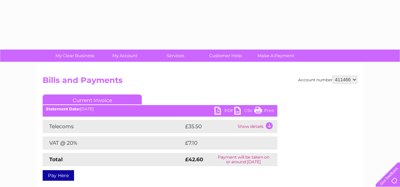 This screenshot has height=187, width=400. What do you see at coordinates (200, 82) in the screenshot?
I see `h2: Bills and Payments` at bounding box center [200, 82].